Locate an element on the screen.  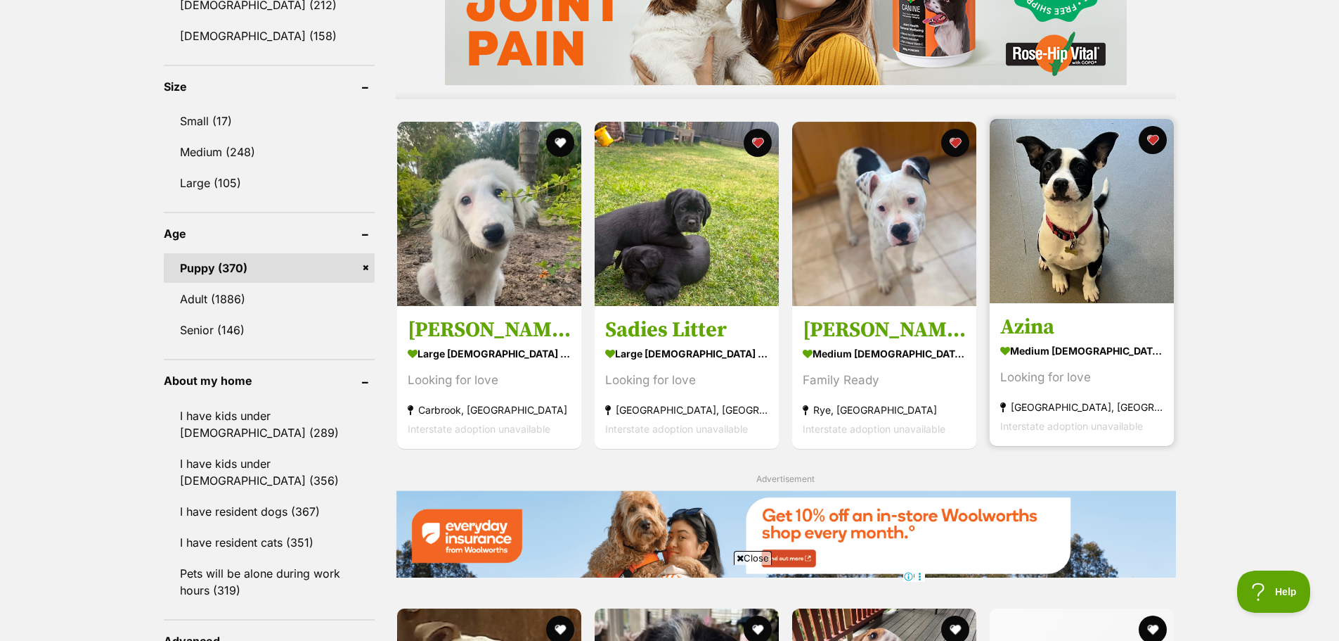
img: Azina - Staffordshire Bull Terrier Dog is located at coordinates (1082, 211).